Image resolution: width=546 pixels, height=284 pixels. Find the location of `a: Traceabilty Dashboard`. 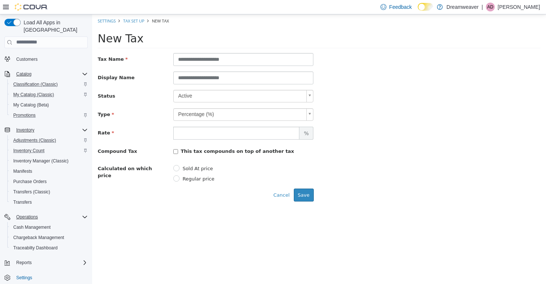

a: Traceabilty Dashboard is located at coordinates (35, 248).